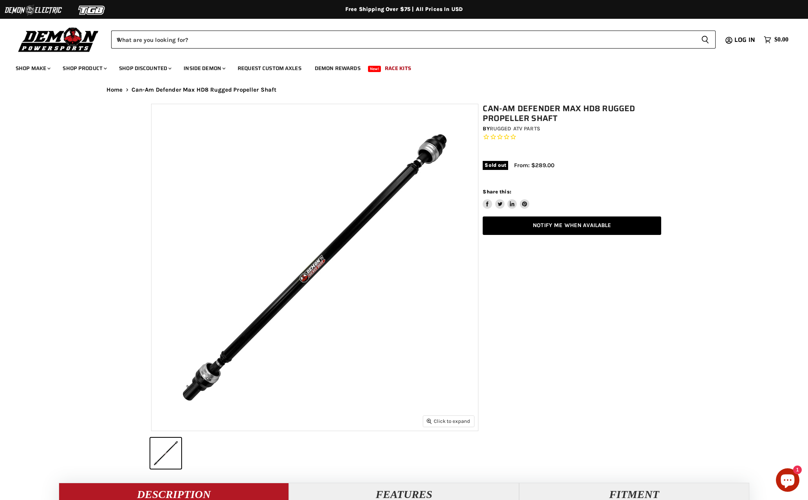  I want to click on div: by, so click(572, 129).